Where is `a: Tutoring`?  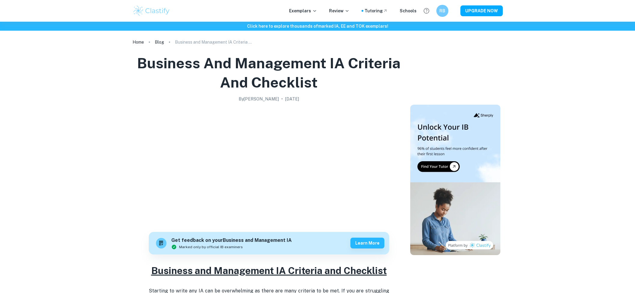 a: Tutoring is located at coordinates (376, 11).